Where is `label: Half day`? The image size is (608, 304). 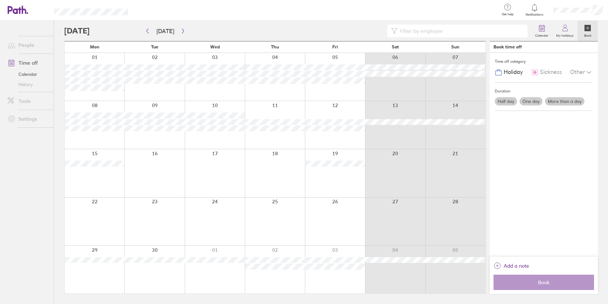 label: Half day is located at coordinates (506, 101).